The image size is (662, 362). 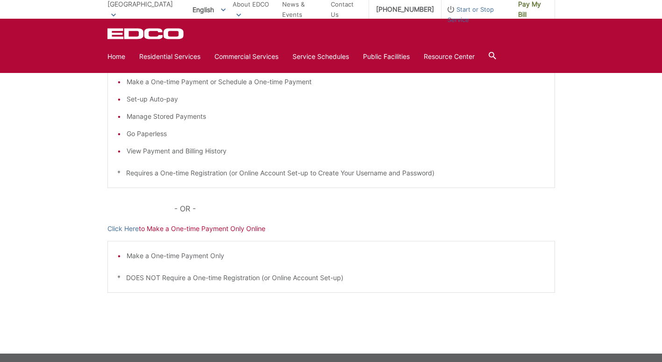 What do you see at coordinates (146, 34) in the screenshot?
I see `a: EDCD logo. Return to the homepage.` at bounding box center [146, 34].